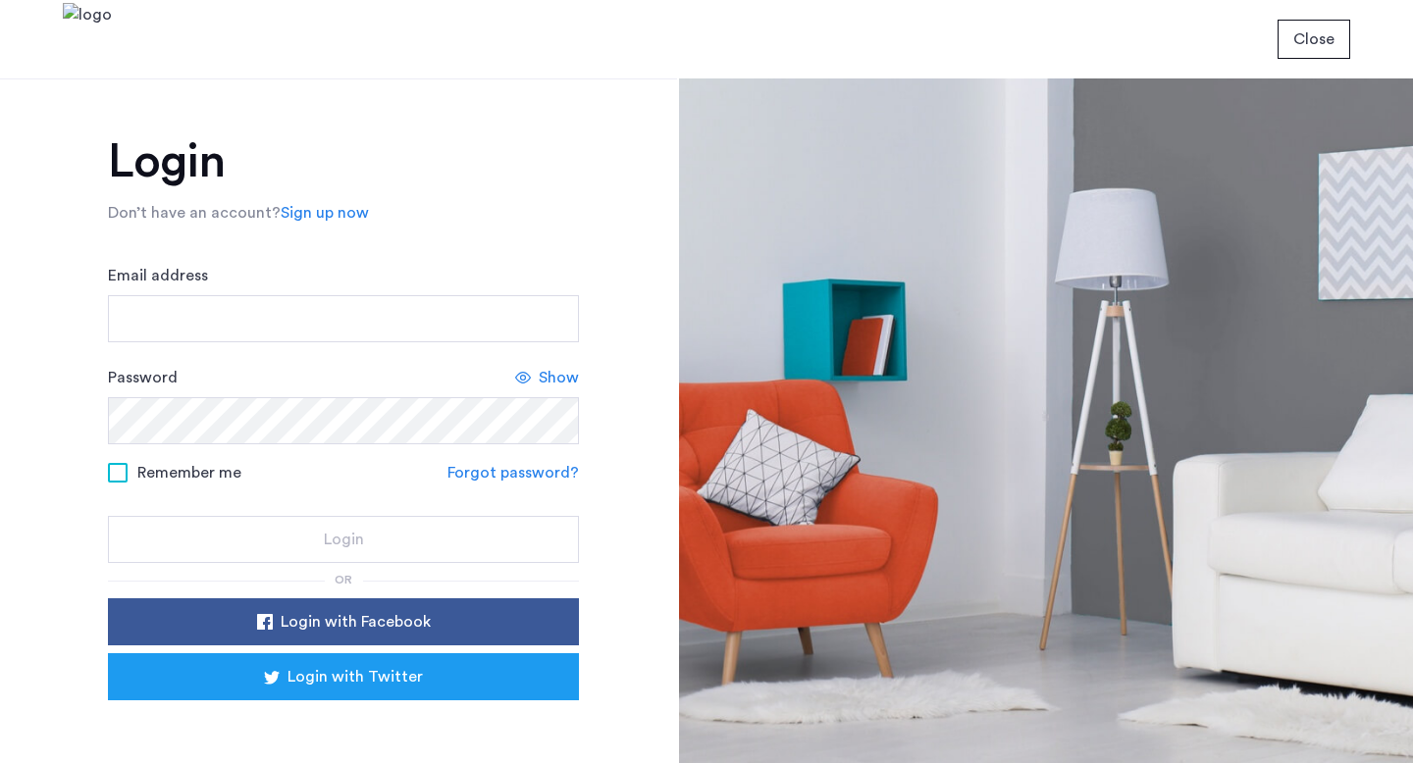 This screenshot has width=1413, height=763. What do you see at coordinates (189, 473) in the screenshot?
I see `span: Remember me` at bounding box center [189, 473].